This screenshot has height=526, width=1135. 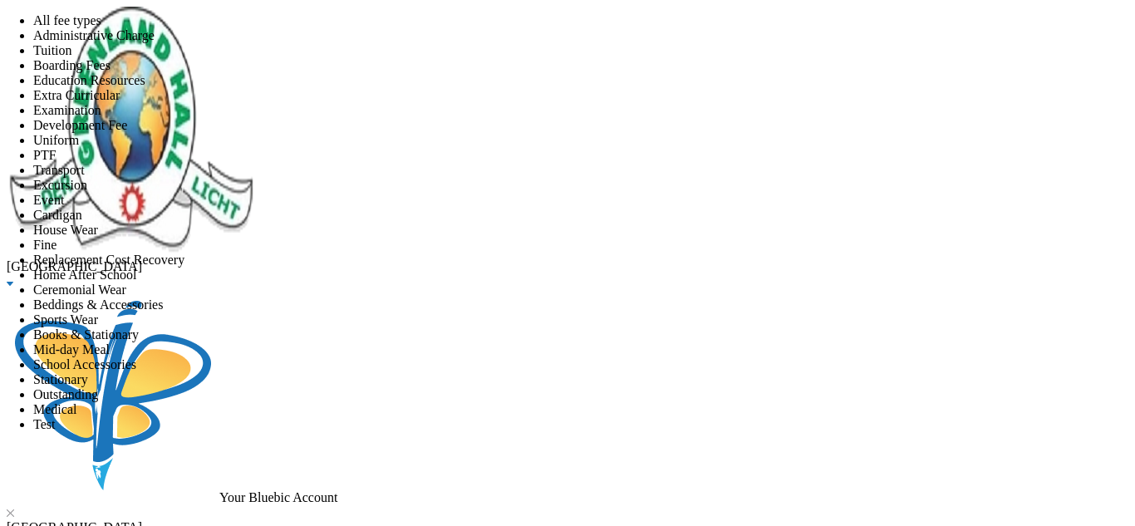 What do you see at coordinates (66, 394) in the screenshot?
I see `span: Outstanding` at bounding box center [66, 394].